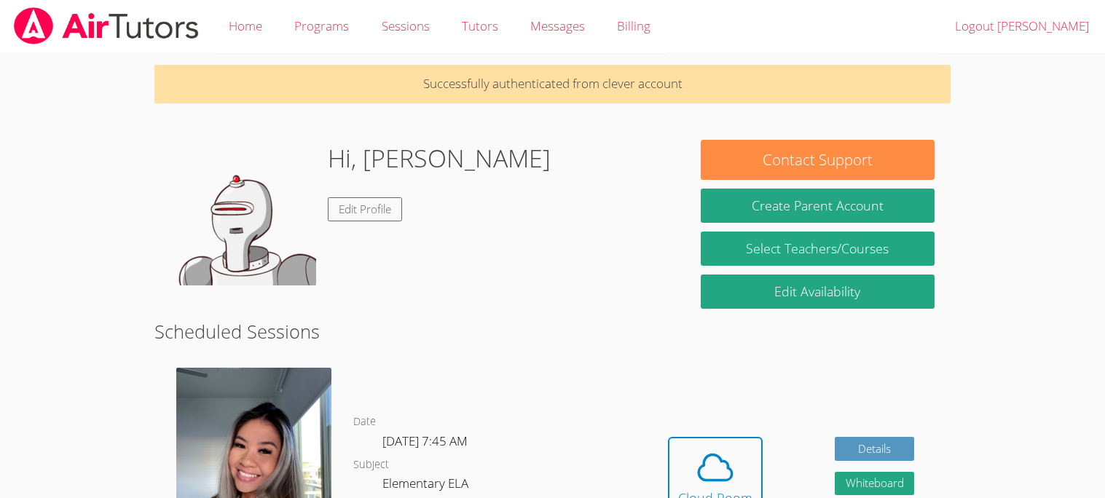 This screenshot has height=498, width=1105. What do you see at coordinates (243, 213) in the screenshot?
I see `img: default.png` at bounding box center [243, 213].